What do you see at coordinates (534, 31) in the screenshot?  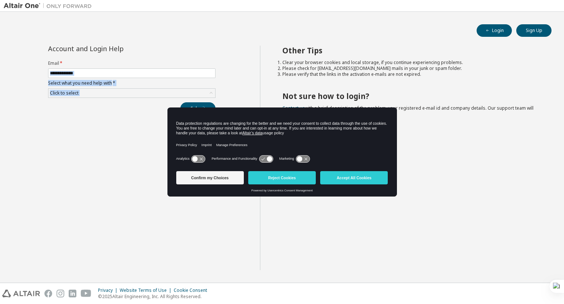 I see `button: Sign Up` at bounding box center [534, 31].